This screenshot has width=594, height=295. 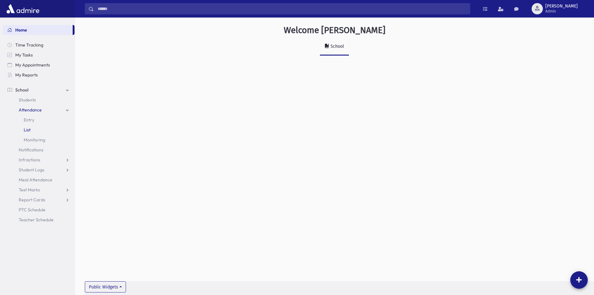 What do you see at coordinates (38, 180) in the screenshot?
I see `a: Meal Attendance` at bounding box center [38, 180].